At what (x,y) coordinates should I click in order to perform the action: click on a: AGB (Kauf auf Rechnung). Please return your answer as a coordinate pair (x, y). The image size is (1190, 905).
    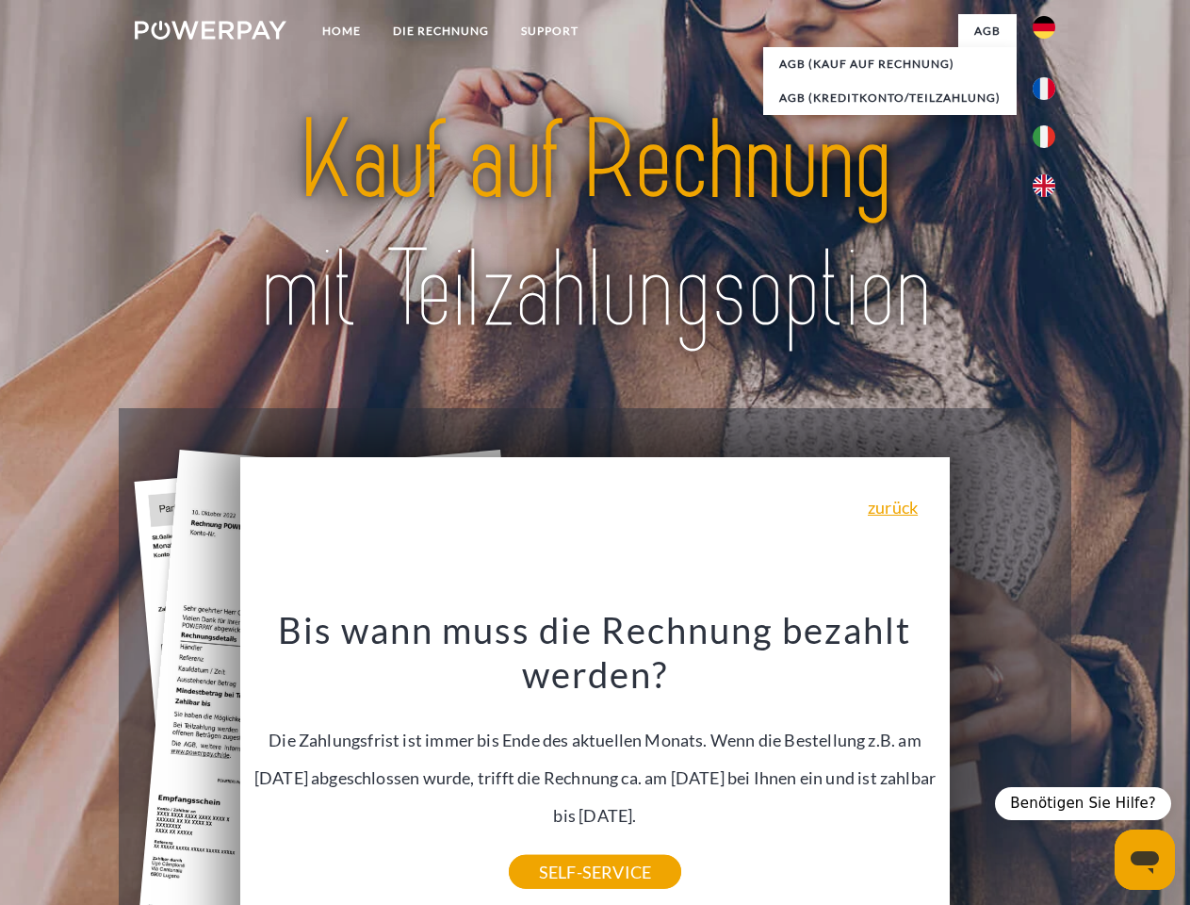
    Looking at the image, I should click on (890, 64).